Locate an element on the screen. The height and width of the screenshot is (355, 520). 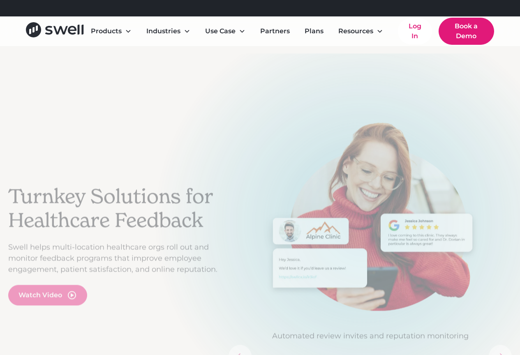
h2: Turnkey Solutions for Healthcare Feedback is located at coordinates (114, 208).